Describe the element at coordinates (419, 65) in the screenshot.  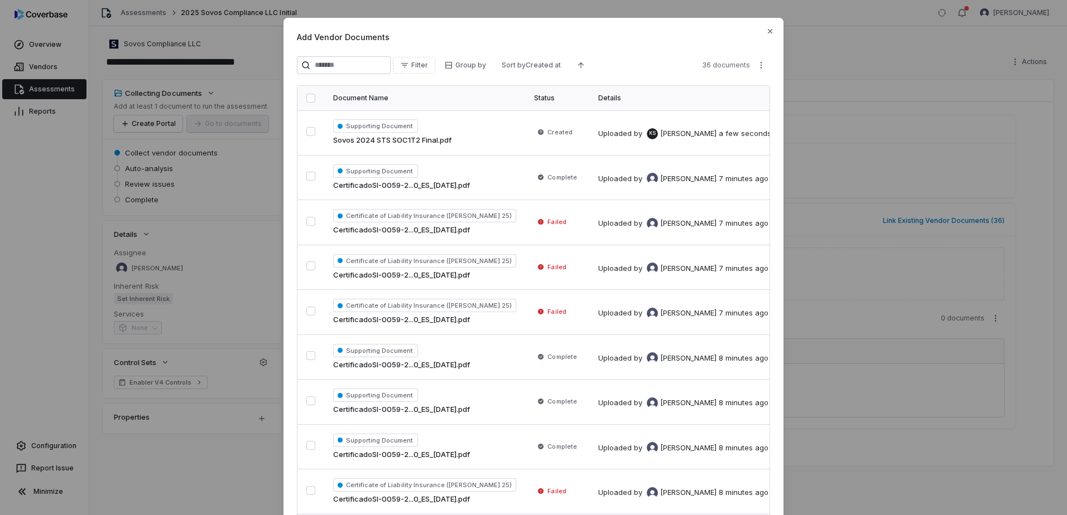
I see `span: Filter` at that location.